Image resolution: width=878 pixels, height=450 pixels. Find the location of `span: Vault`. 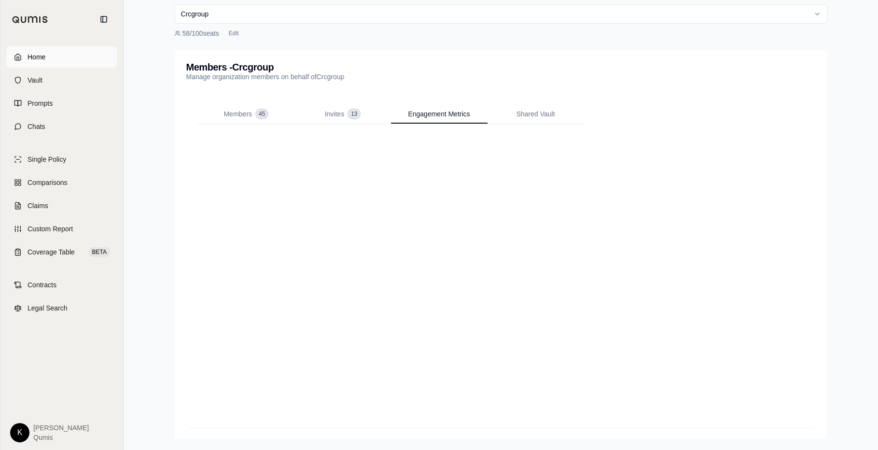

span: Vault is located at coordinates (35, 80).